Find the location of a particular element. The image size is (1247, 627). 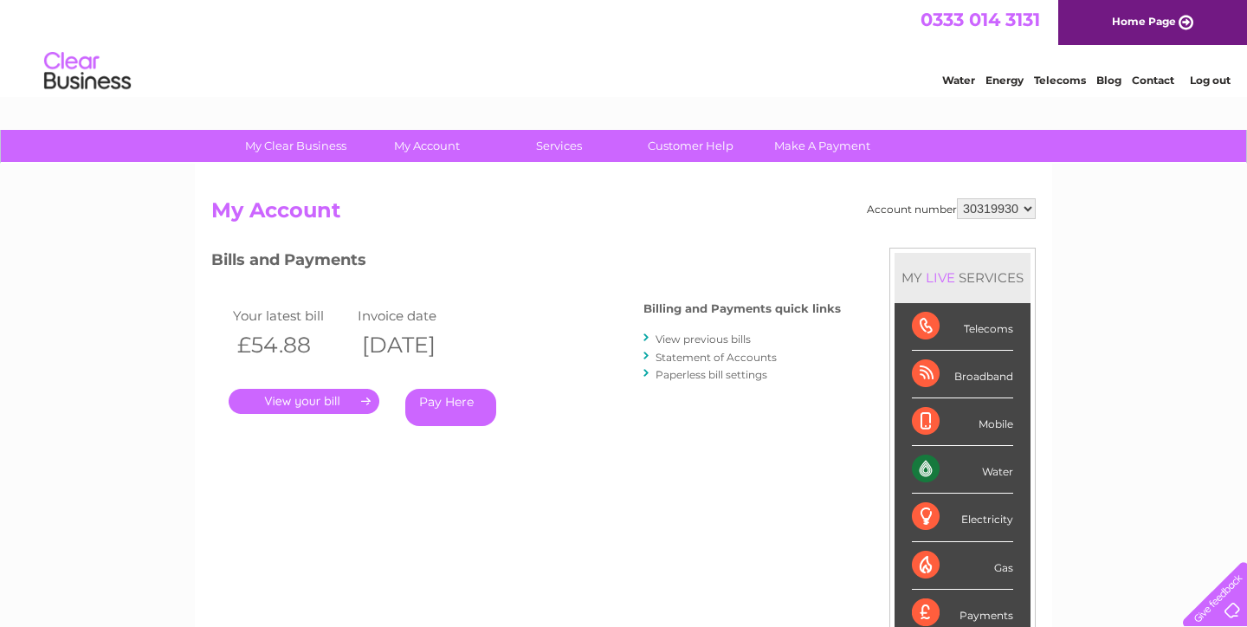

div: Account number is located at coordinates (951, 209).